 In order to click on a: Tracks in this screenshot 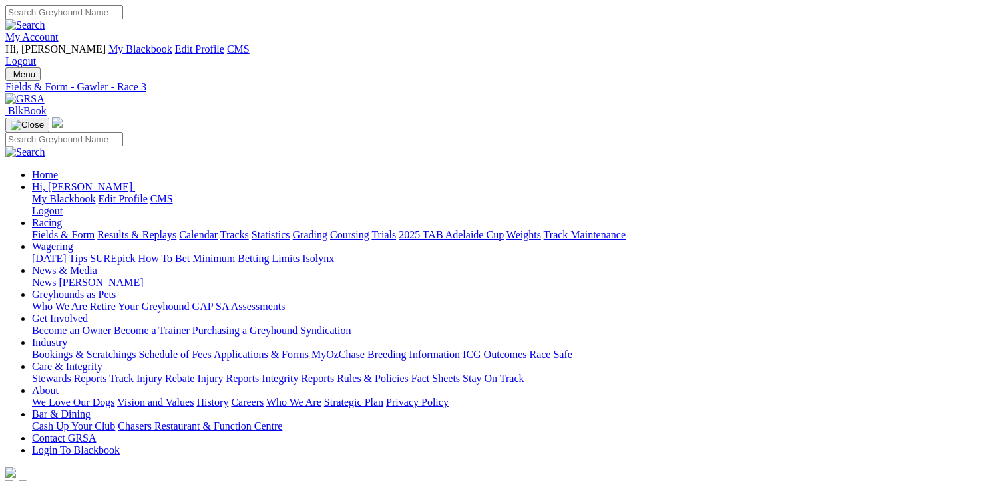, I will do `click(234, 234)`.